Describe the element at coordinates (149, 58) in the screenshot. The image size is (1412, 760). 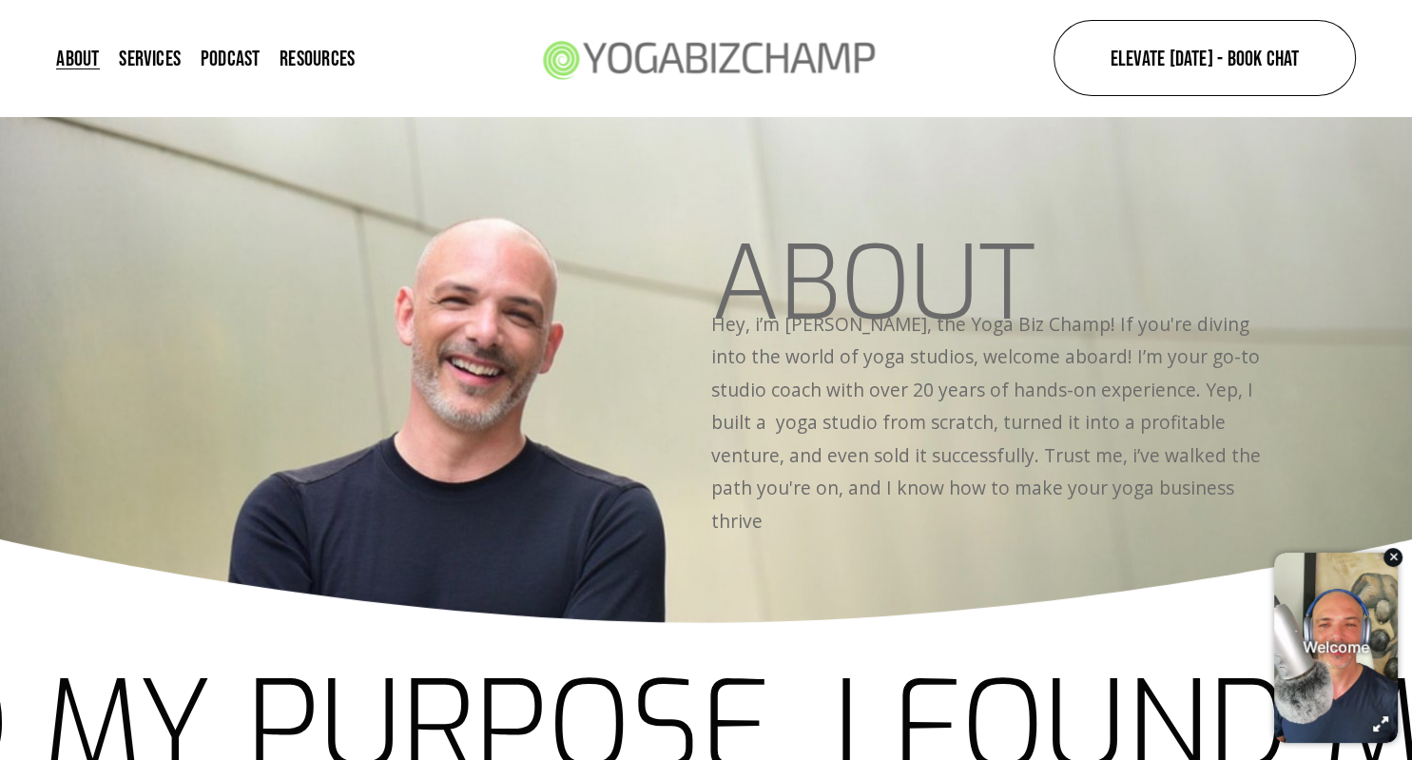
I see `a: Services` at that location.